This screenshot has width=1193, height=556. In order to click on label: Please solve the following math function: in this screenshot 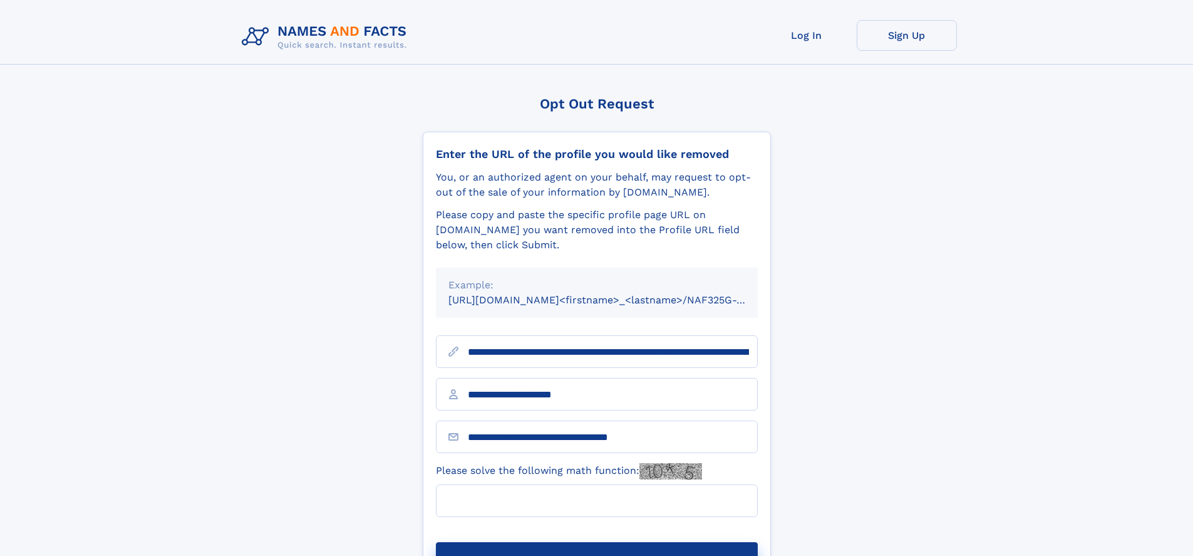, I will do `click(569, 471)`.